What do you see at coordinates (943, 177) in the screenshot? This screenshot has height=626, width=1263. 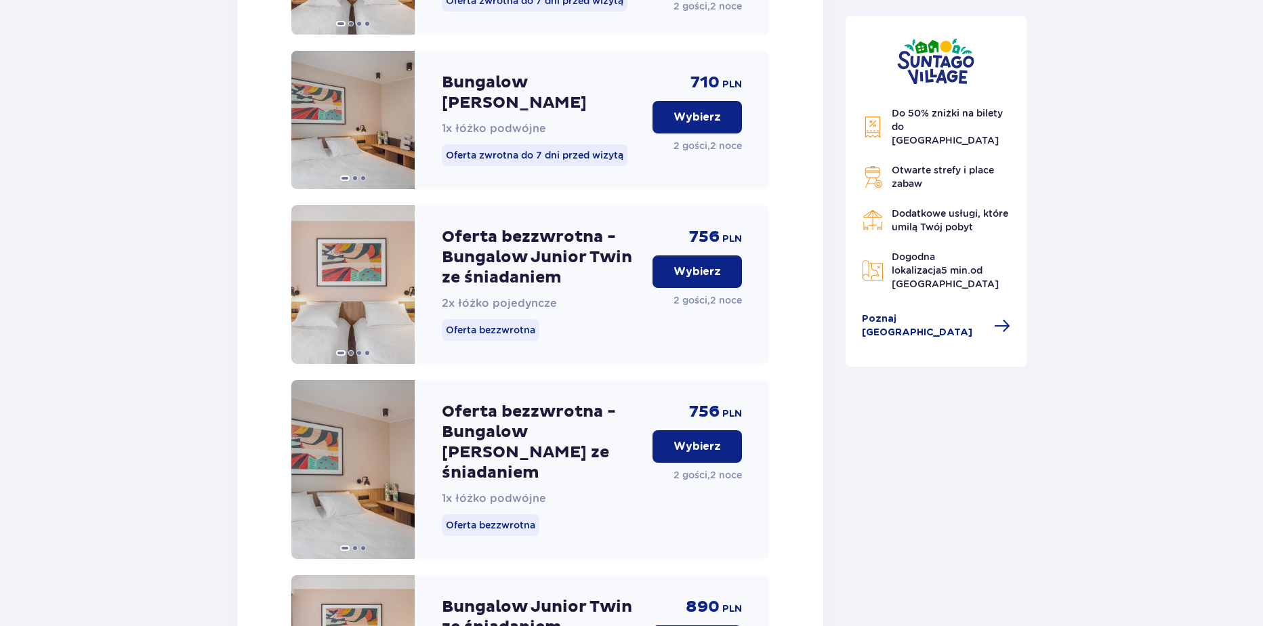 I see `span: Otwarte strefy i place zabaw` at bounding box center [943, 177].